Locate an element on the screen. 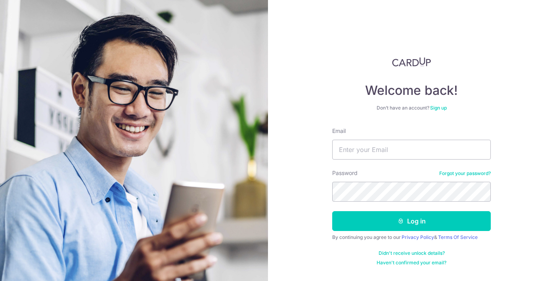 This screenshot has height=281, width=555. h4: Welcome back! is located at coordinates (411, 90).